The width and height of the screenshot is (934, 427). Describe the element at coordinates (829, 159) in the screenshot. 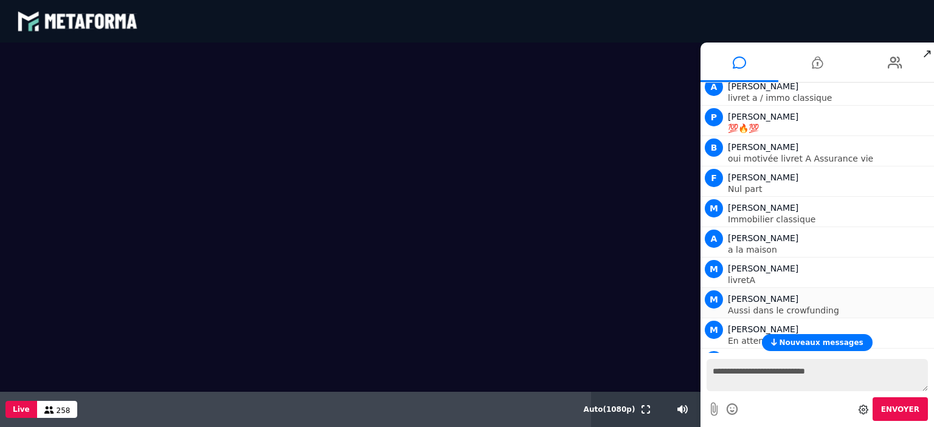

I see `p: oui motivée livret A Assurance vie` at that location.